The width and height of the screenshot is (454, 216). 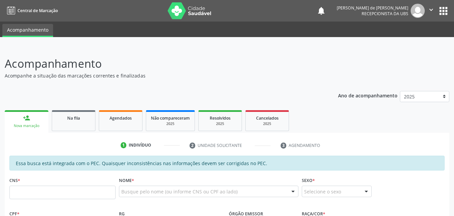 What do you see at coordinates (180, 191) in the screenshot?
I see `span: Busque pelo nome (ou informe CNS ou CPF ao lado)` at bounding box center [180, 191].